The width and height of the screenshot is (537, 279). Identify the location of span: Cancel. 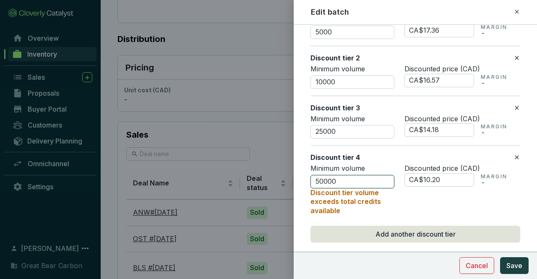
(476, 265).